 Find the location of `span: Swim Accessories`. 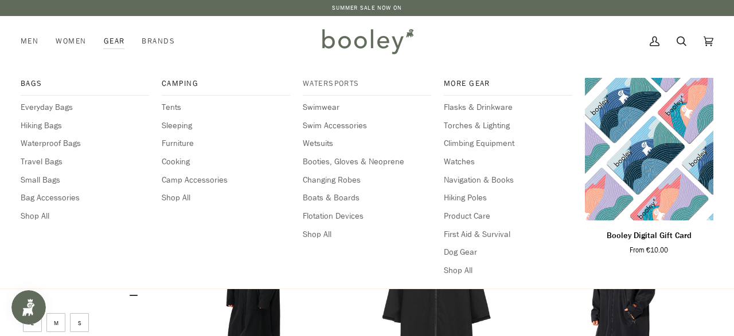

span: Swim Accessories is located at coordinates (367, 126).